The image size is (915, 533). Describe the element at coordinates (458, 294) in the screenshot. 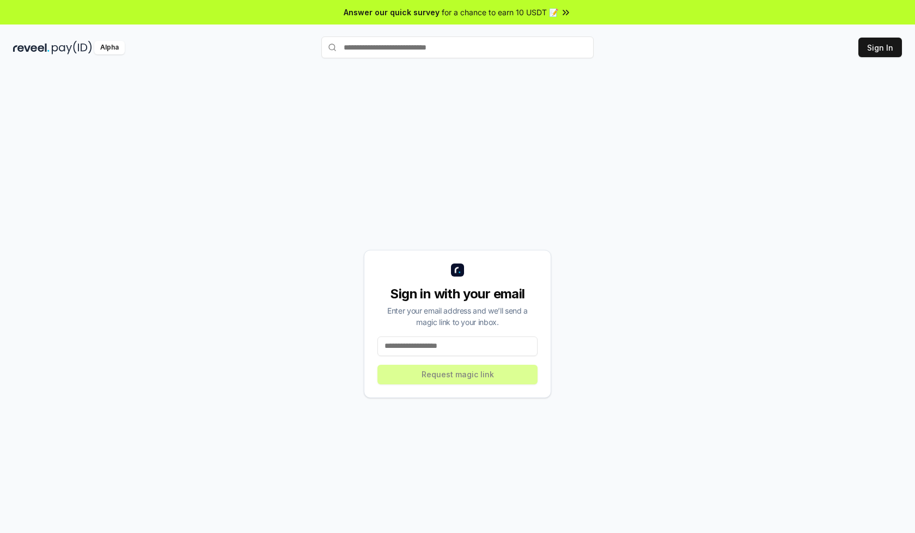

I see `div: Sign in with your email` at that location.